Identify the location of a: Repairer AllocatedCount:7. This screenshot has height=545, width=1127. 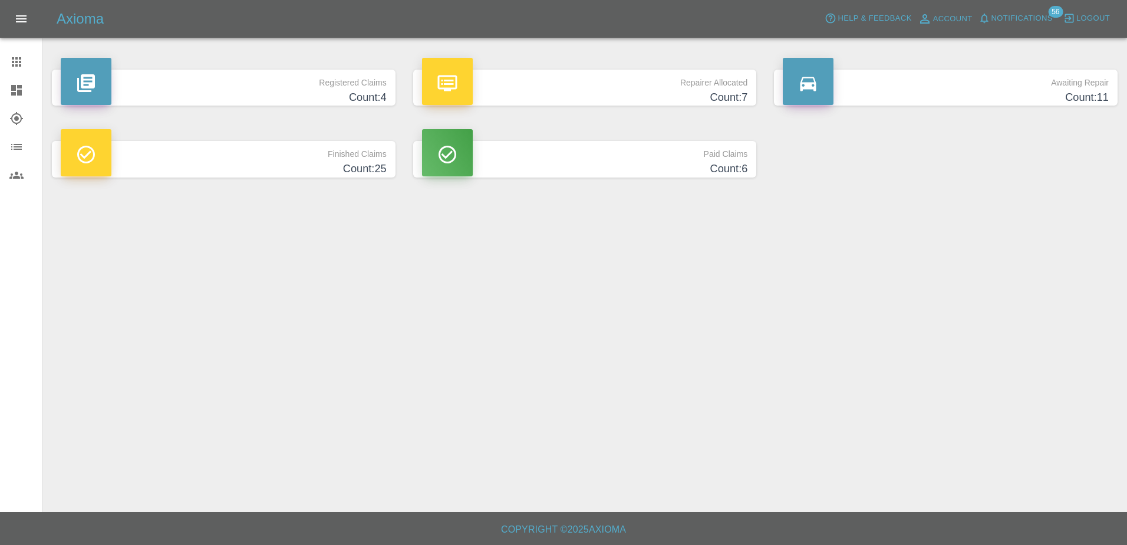
(585, 87).